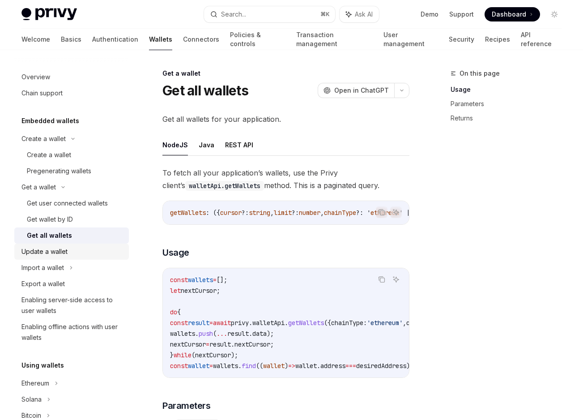 The width and height of the screenshot is (583, 420). Describe the element at coordinates (175, 290) in the screenshot. I see `span: let` at that location.